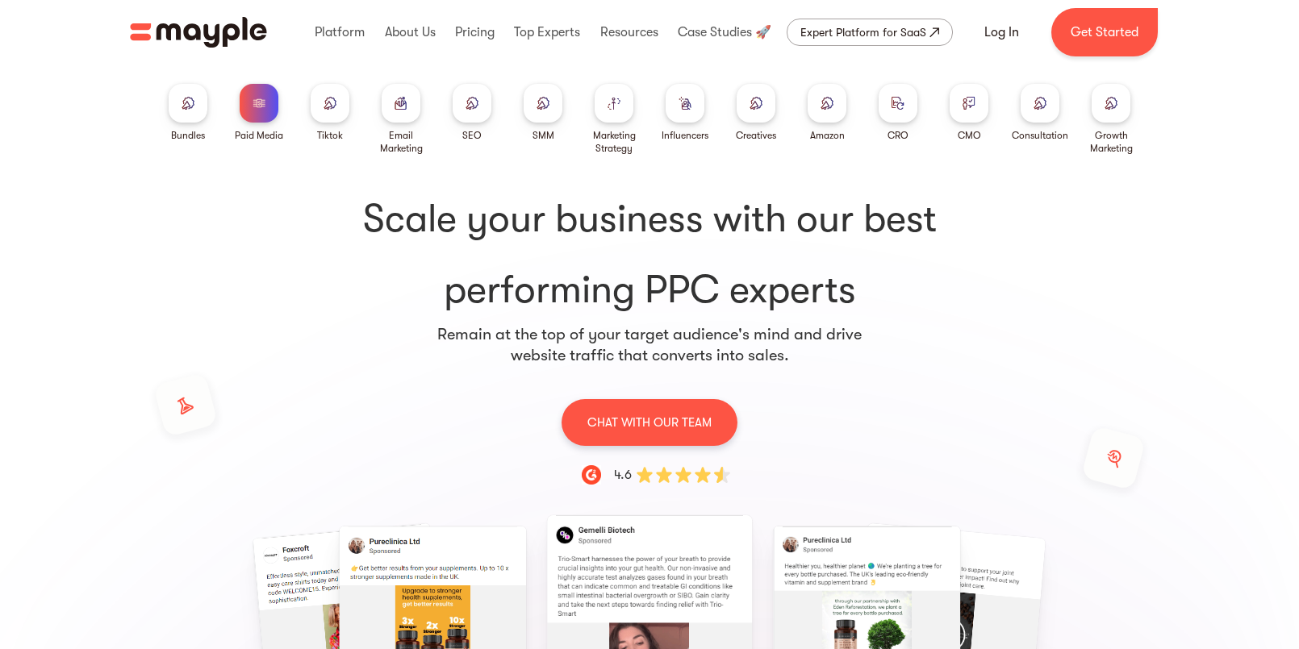 The width and height of the screenshot is (1299, 649). Describe the element at coordinates (259, 136) in the screenshot. I see `div: Paid Media` at that location.